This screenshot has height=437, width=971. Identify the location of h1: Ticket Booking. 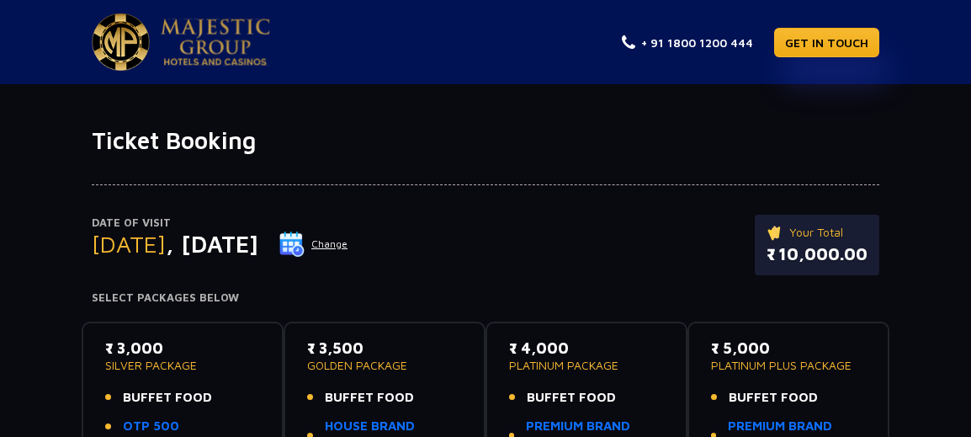
(486, 141).